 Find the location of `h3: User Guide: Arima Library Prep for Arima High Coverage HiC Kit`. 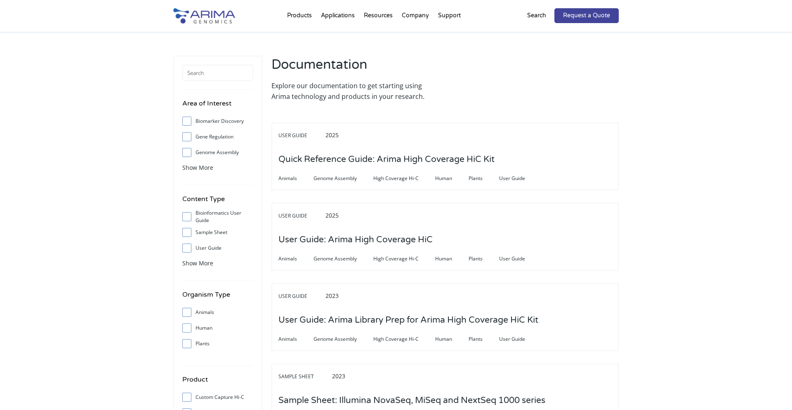

h3: User Guide: Arima Library Prep for Arima High Coverage HiC Kit is located at coordinates (408, 320).